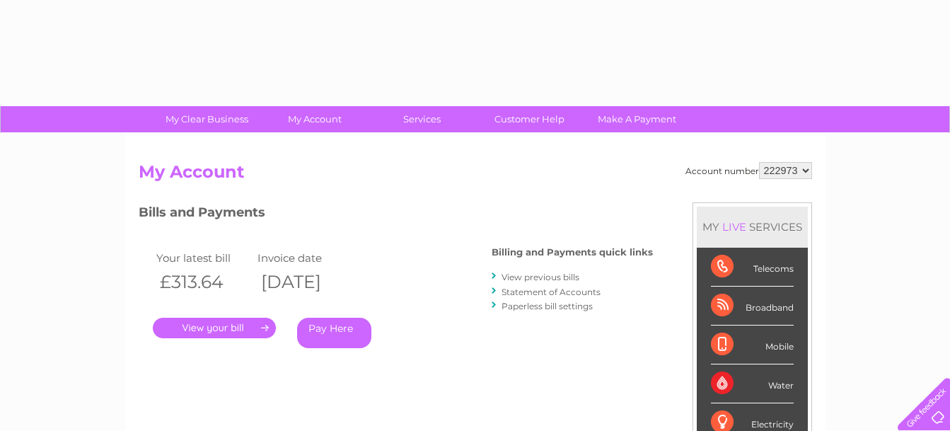  Describe the element at coordinates (752, 345) in the screenshot. I see `div: Mobile` at that location.